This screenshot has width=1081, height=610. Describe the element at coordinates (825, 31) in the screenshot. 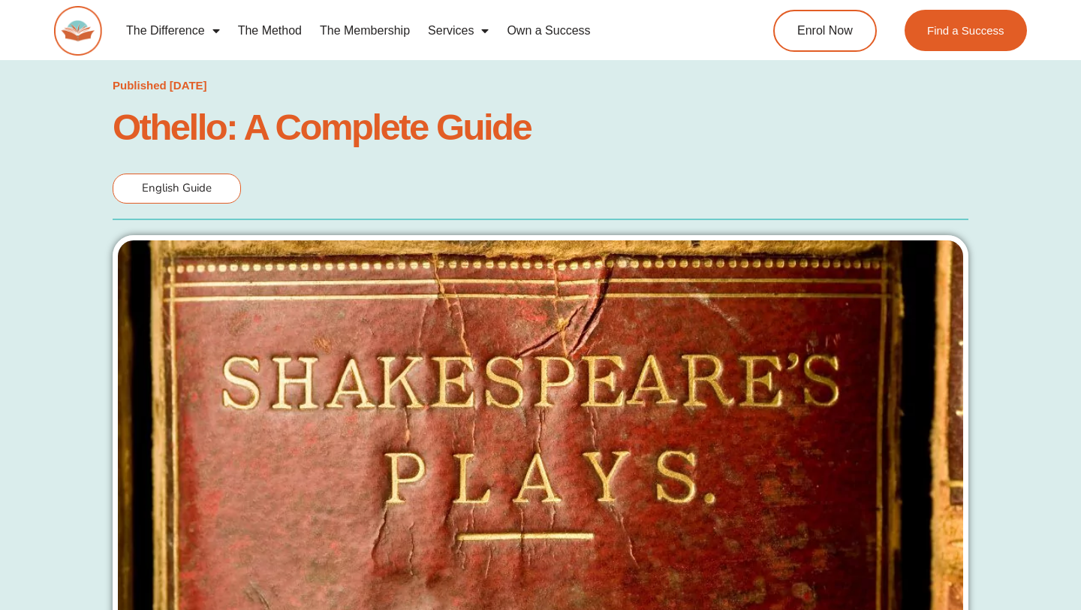

I see `span: Enrol Now` at that location.